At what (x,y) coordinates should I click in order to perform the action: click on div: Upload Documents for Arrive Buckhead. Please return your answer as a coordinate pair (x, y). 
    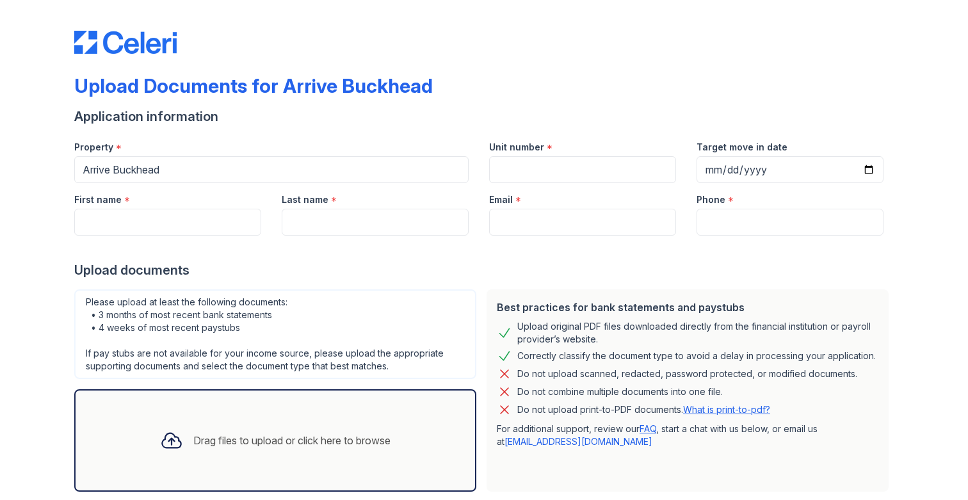
    Looking at the image, I should click on (254, 86).